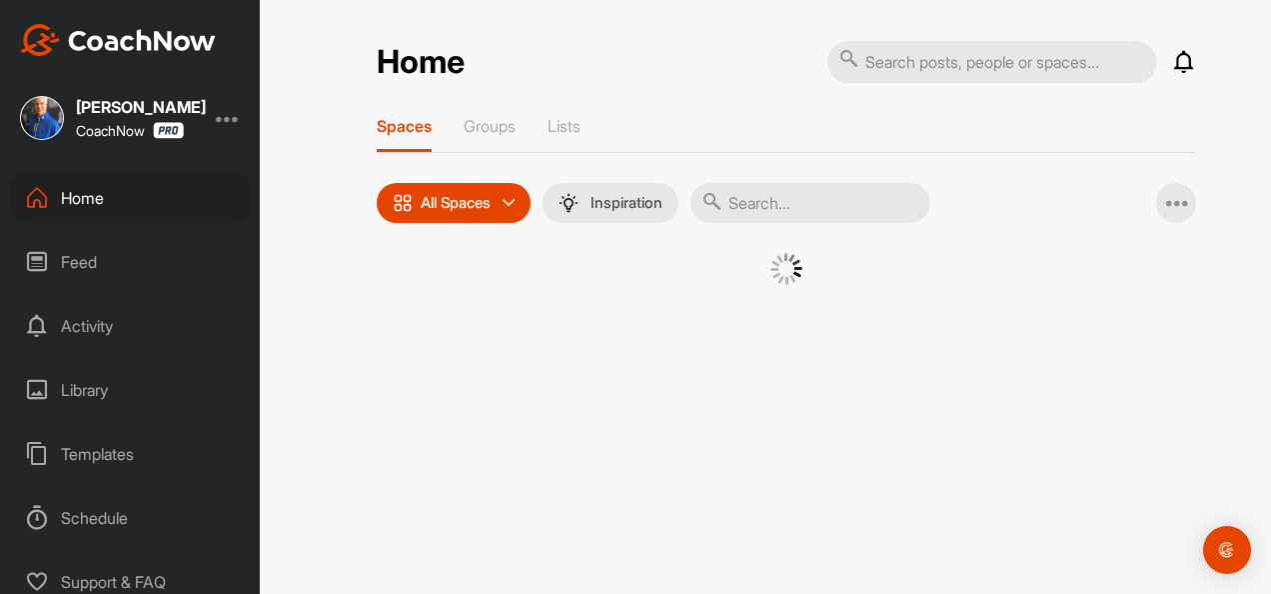 This screenshot has height=594, width=1271. What do you see at coordinates (131, 454) in the screenshot?
I see `div: Templates` at bounding box center [131, 454].